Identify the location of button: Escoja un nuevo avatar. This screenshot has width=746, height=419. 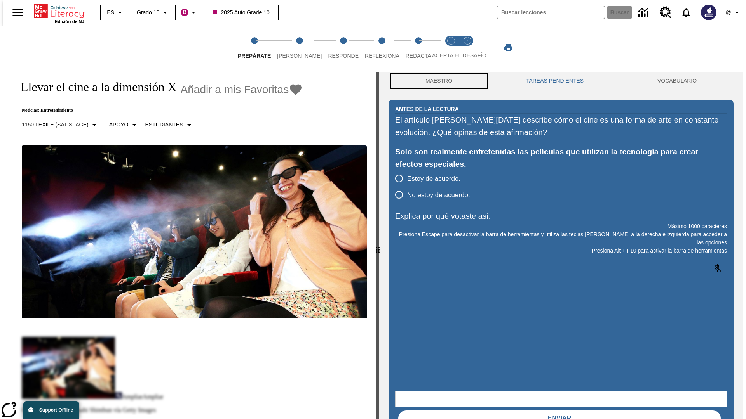
(708, 12).